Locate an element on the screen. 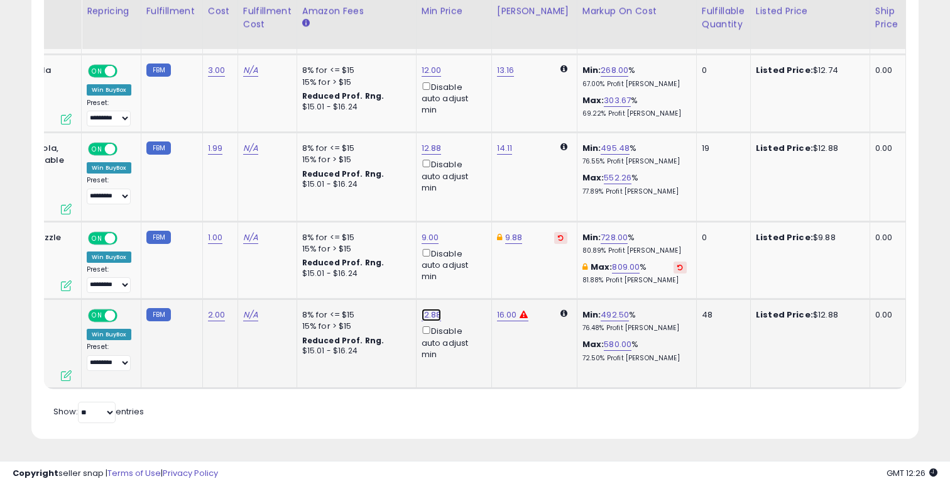 This screenshot has width=950, height=486. div: Listed Price is located at coordinates (810, 11).